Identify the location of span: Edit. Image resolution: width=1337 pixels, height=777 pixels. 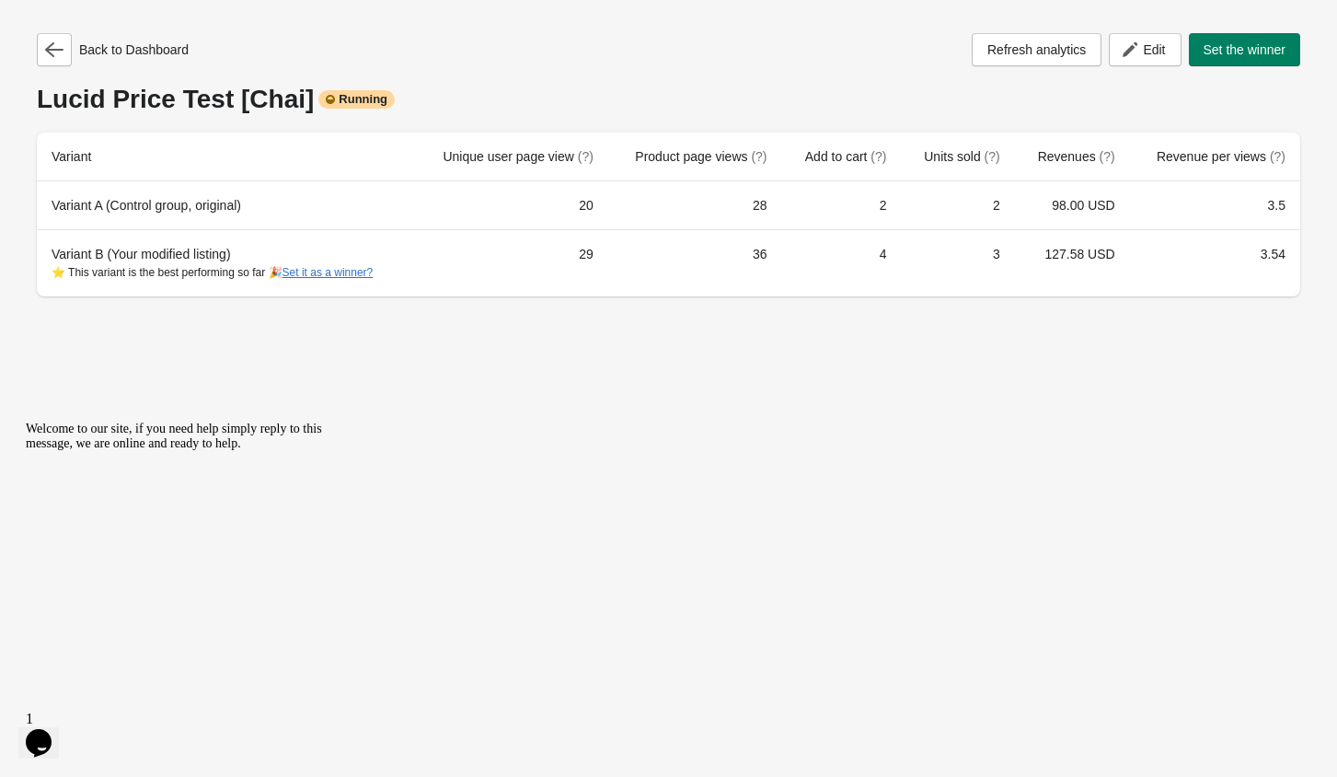
(1154, 50).